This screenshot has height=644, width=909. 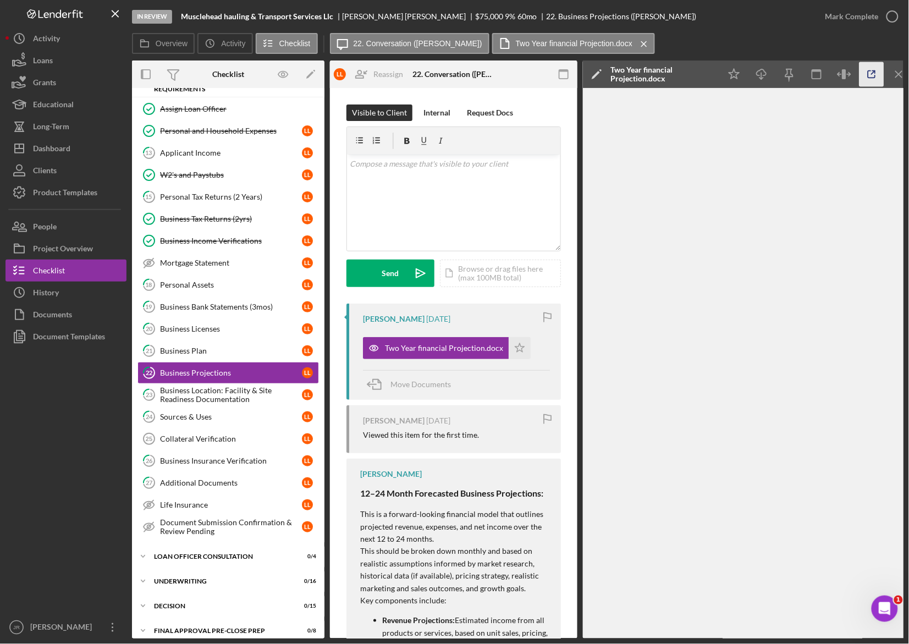 I want to click on tspan: 23, so click(x=149, y=394).